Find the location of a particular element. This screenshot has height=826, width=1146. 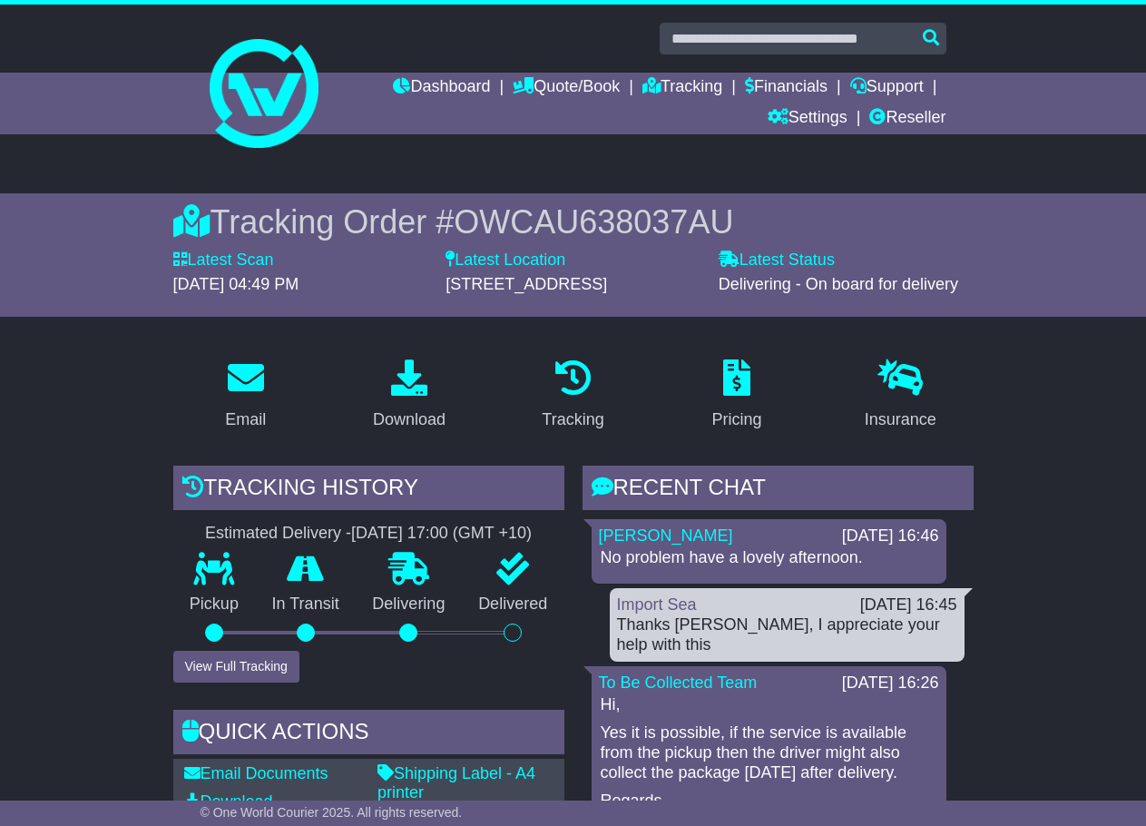

a: Shipping Label - A4 printer is located at coordinates (456, 783).